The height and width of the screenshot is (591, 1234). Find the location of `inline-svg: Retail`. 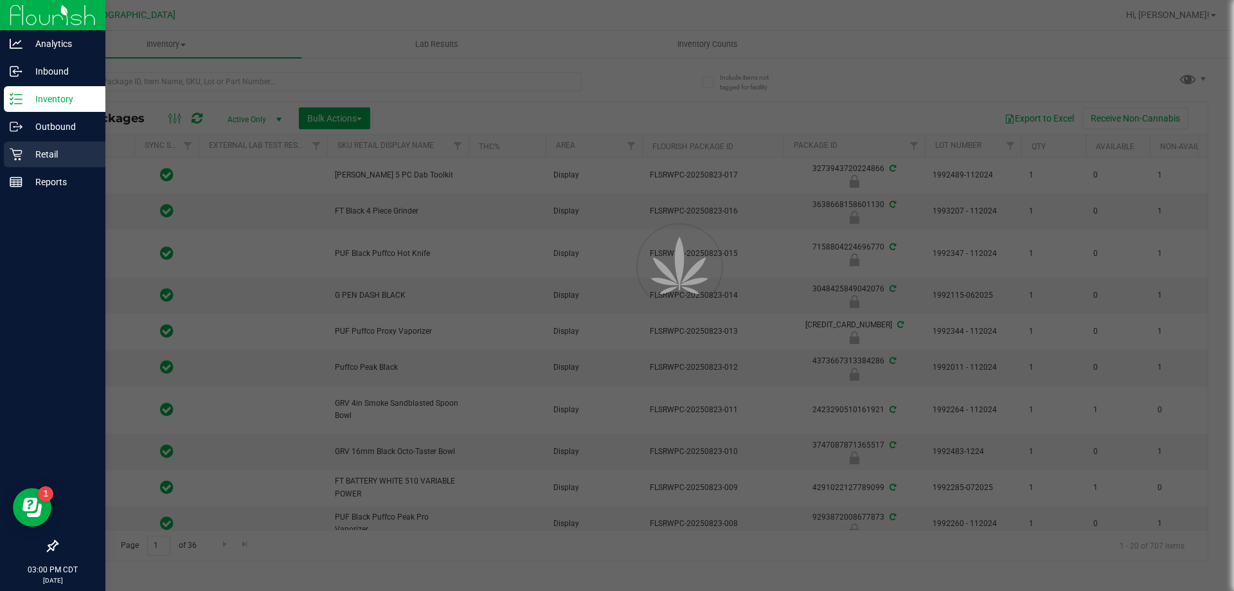

inline-svg: Retail is located at coordinates (16, 154).